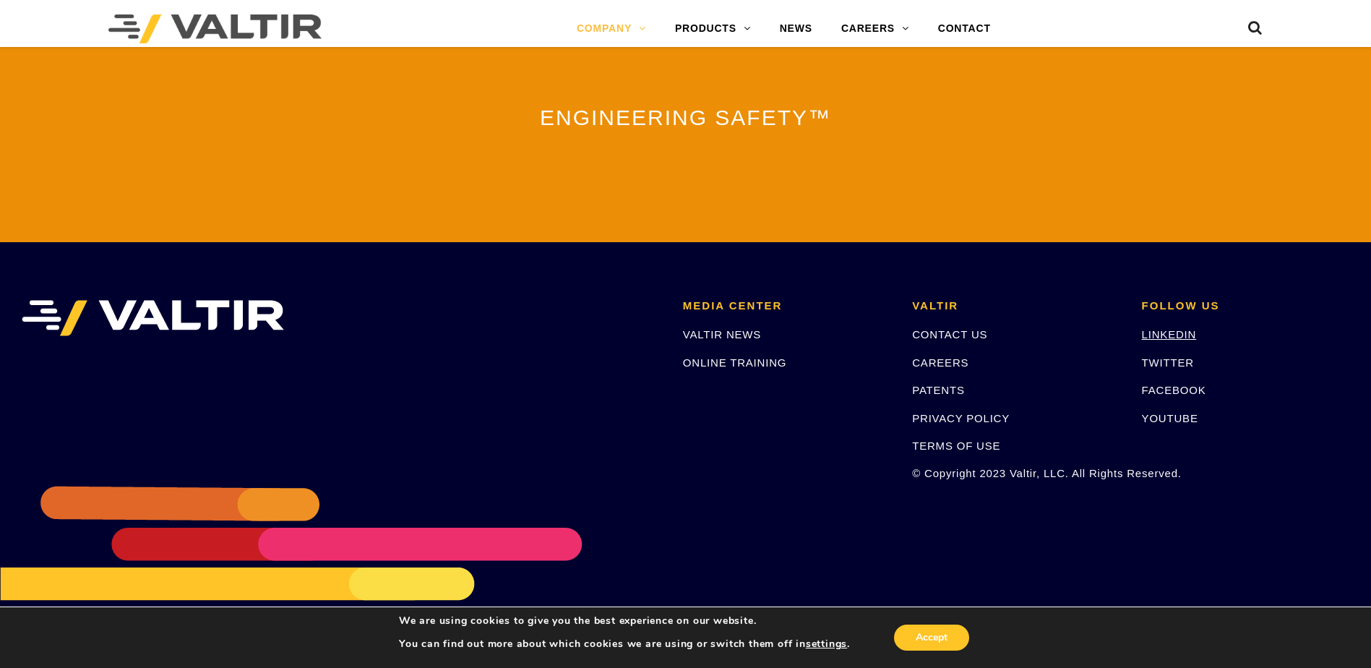  I want to click on a: CONTACT, so click(964, 29).